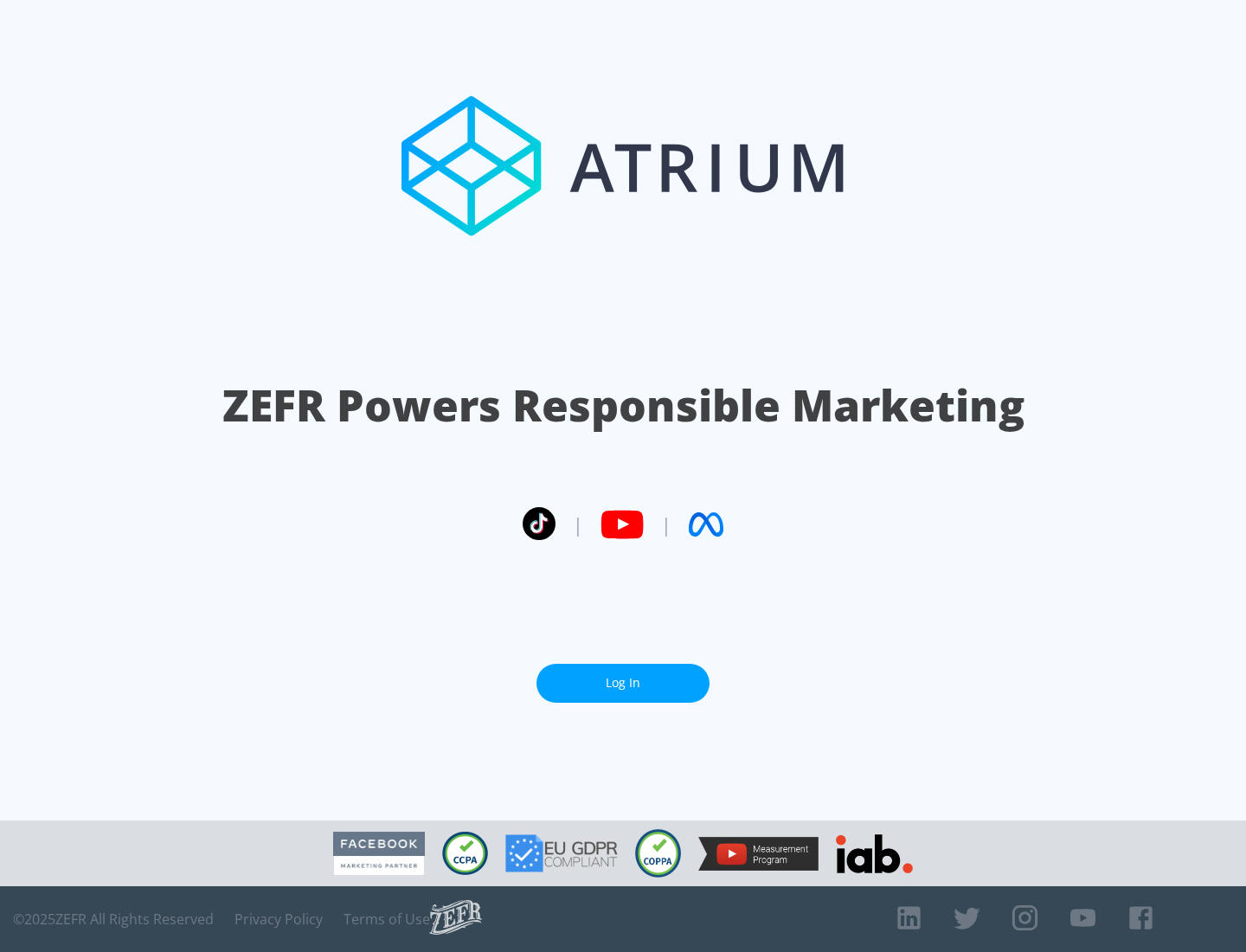 This screenshot has width=1246, height=952. Describe the element at coordinates (387, 919) in the screenshot. I see `a: Terms of Use` at that location.